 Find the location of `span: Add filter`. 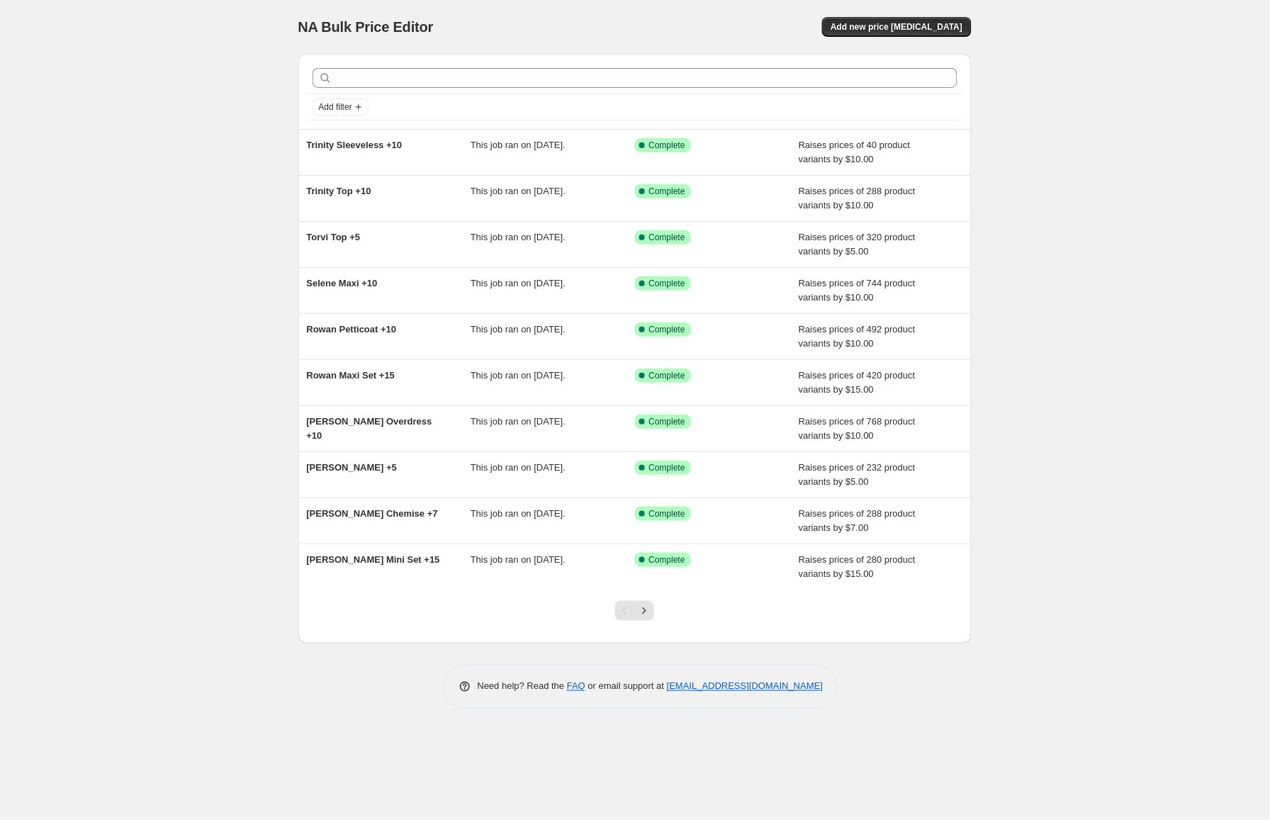

span: Add filter is located at coordinates (335, 107).